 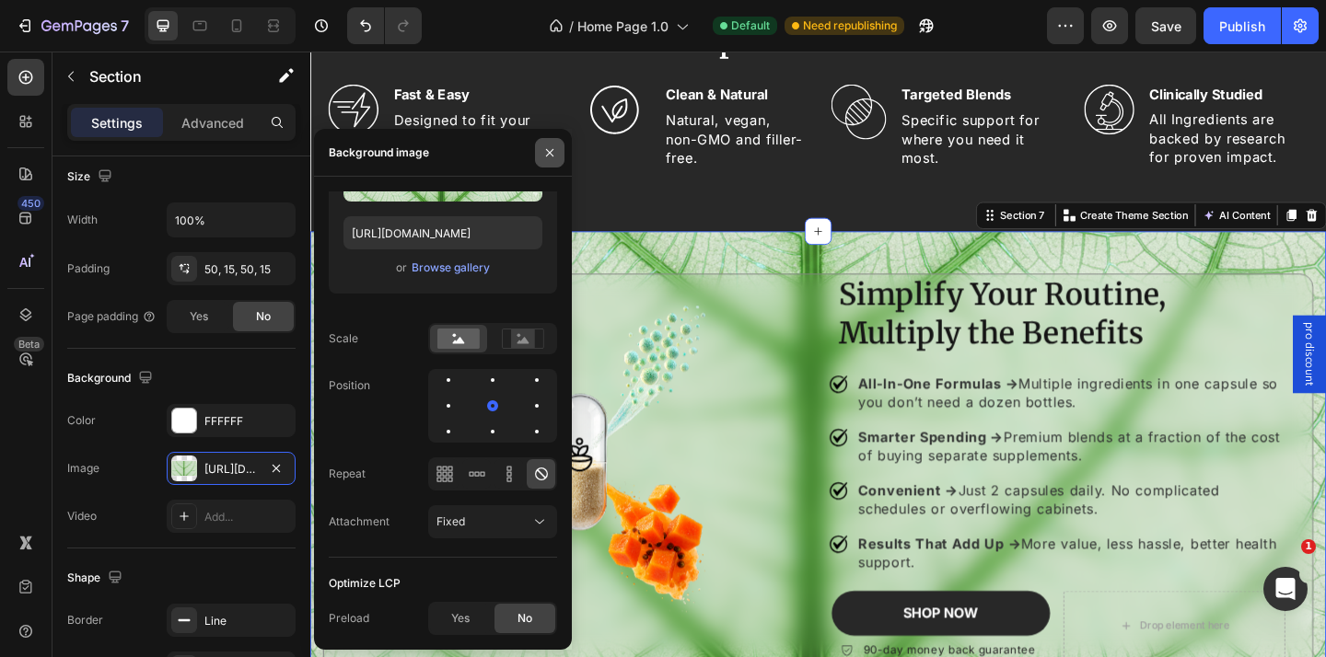 What do you see at coordinates (726, 95) in the screenshot?
I see `p: Specific support for where you need it most.` at bounding box center [726, 95].